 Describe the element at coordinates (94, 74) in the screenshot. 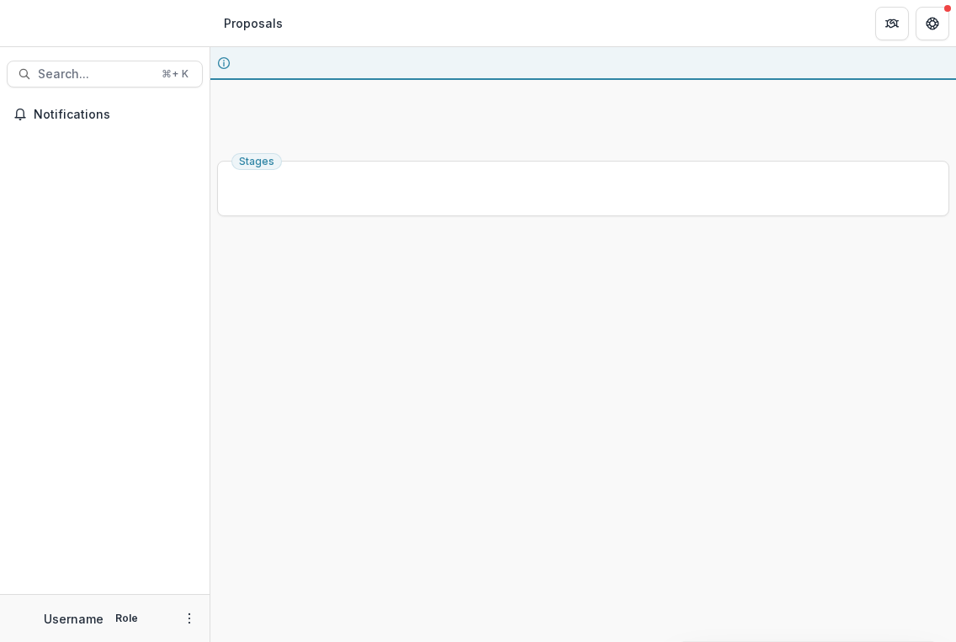

I see `span: Search...` at that location.